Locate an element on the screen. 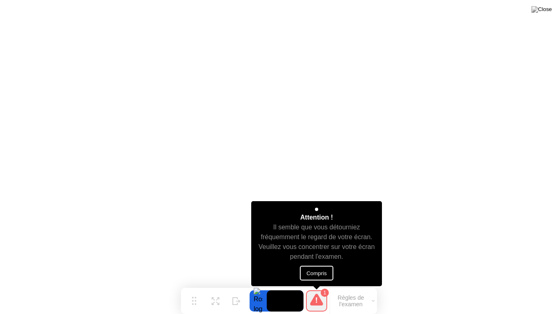  img: Close is located at coordinates (541, 9).